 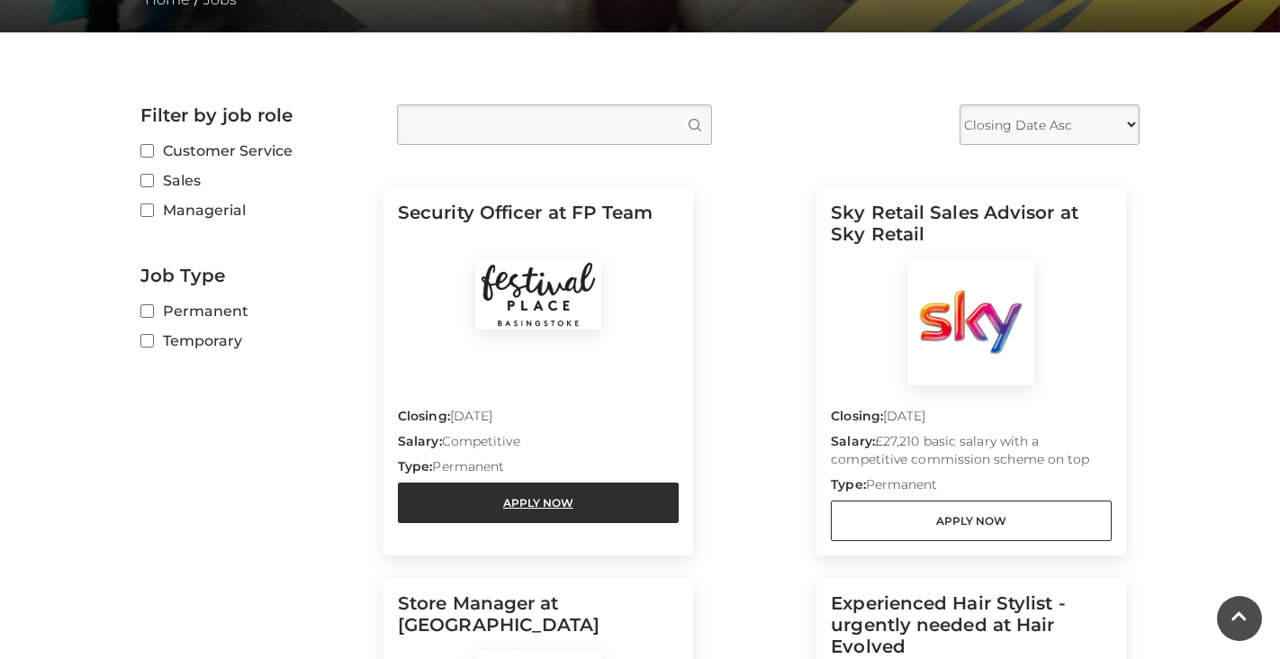 I want to click on h2: Filter by job role, so click(x=255, y=115).